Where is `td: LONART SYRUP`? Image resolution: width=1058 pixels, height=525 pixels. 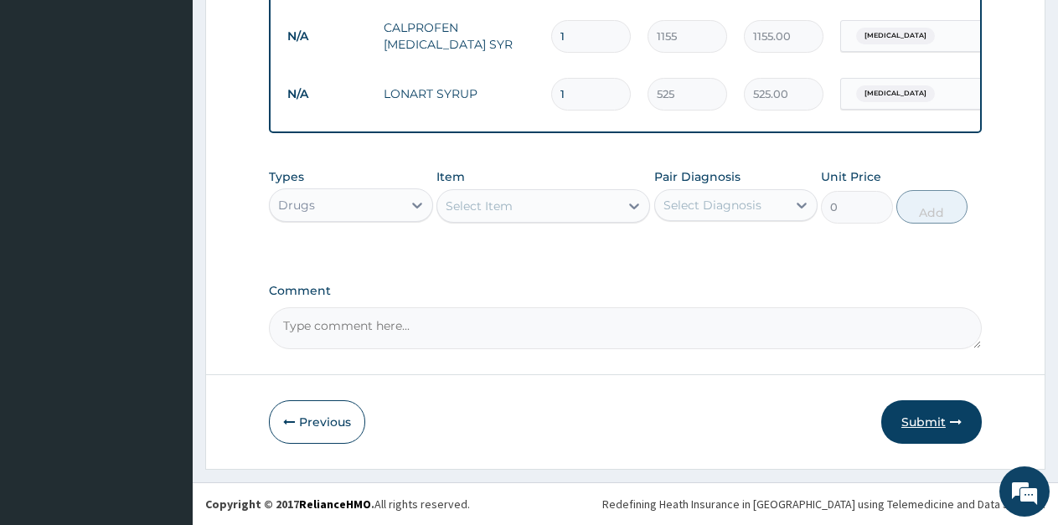
td: LONART SYRUP is located at coordinates (459, 94).